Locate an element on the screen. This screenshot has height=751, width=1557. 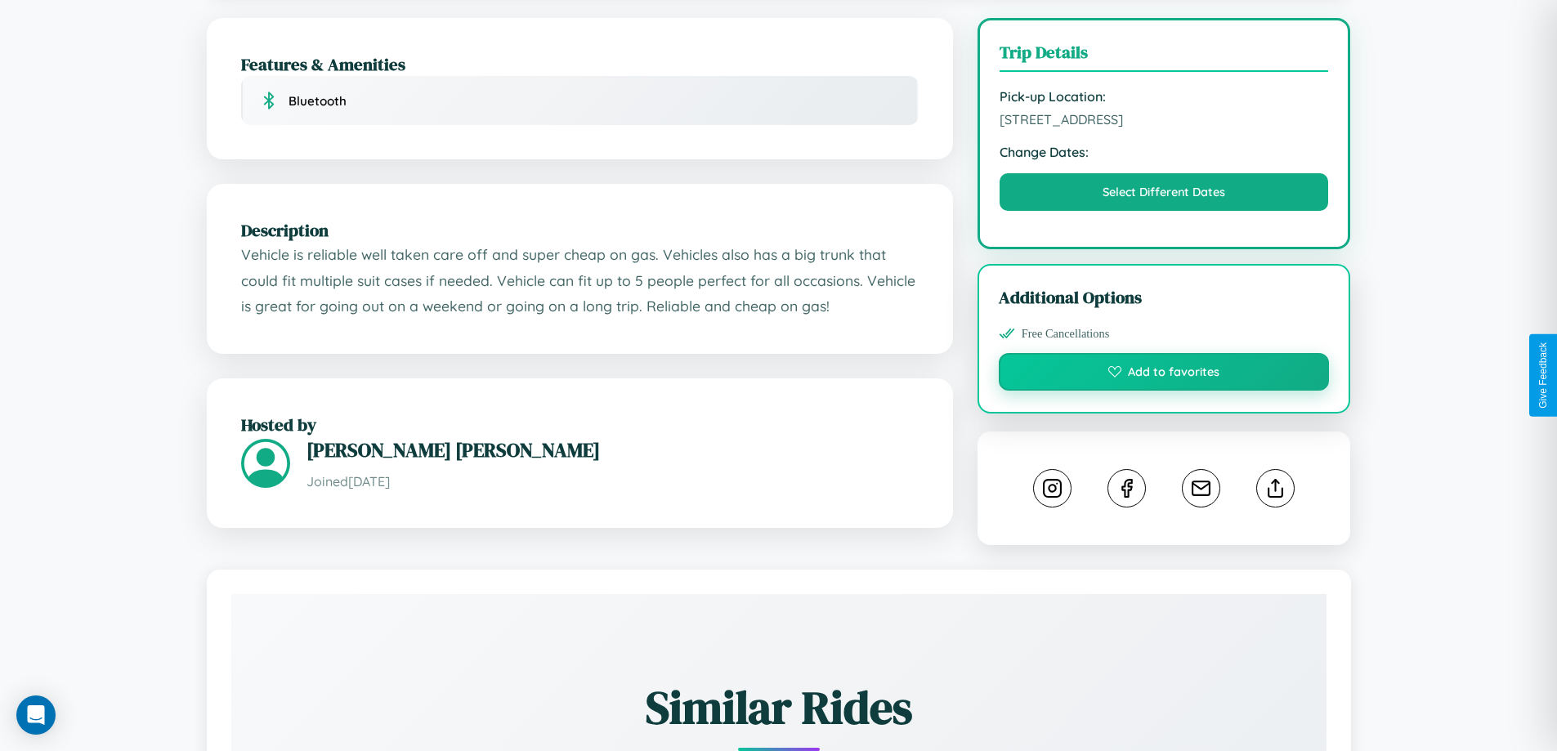
div: Give Feedback is located at coordinates (1544, 375).